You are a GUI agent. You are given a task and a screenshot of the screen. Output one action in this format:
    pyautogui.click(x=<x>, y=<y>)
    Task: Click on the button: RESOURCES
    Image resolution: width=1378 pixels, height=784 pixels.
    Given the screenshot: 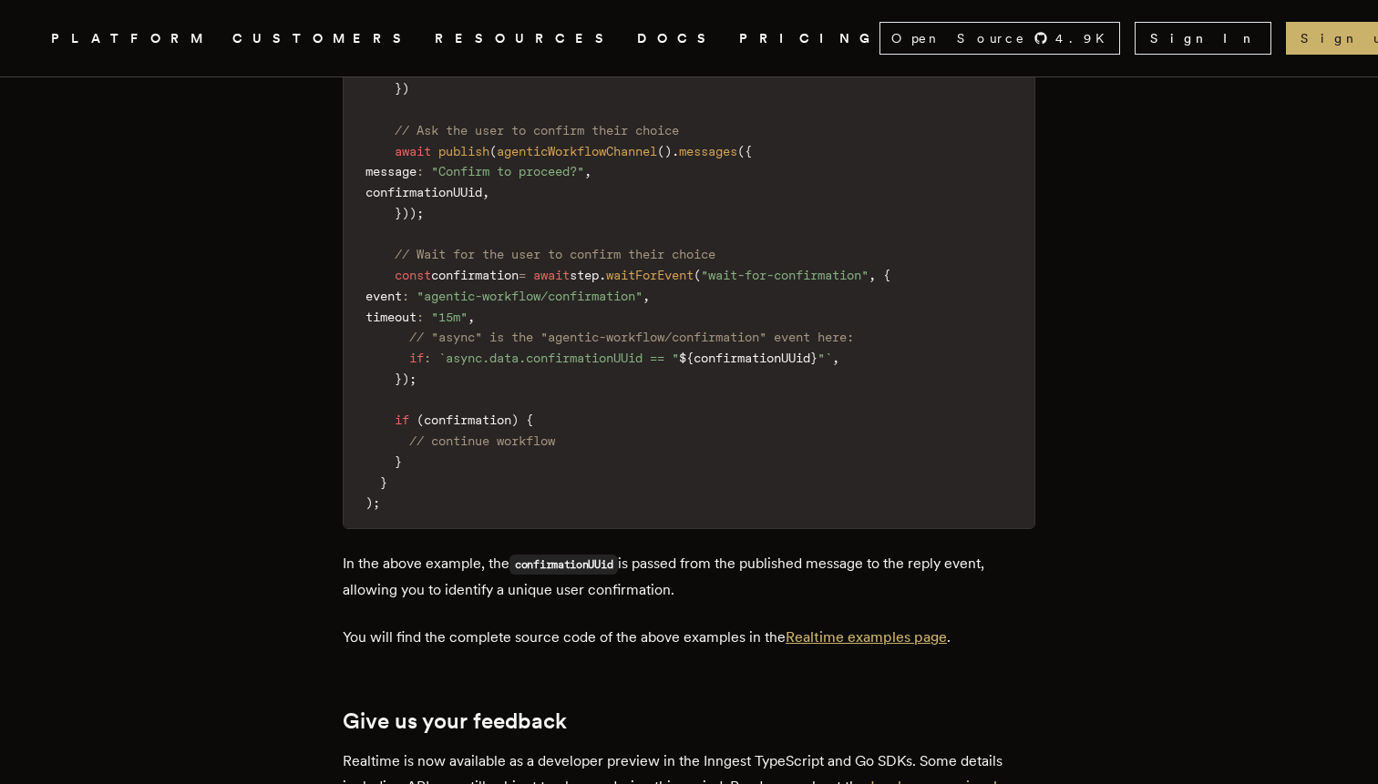 What is the action you would take?
    pyautogui.click(x=525, y=38)
    